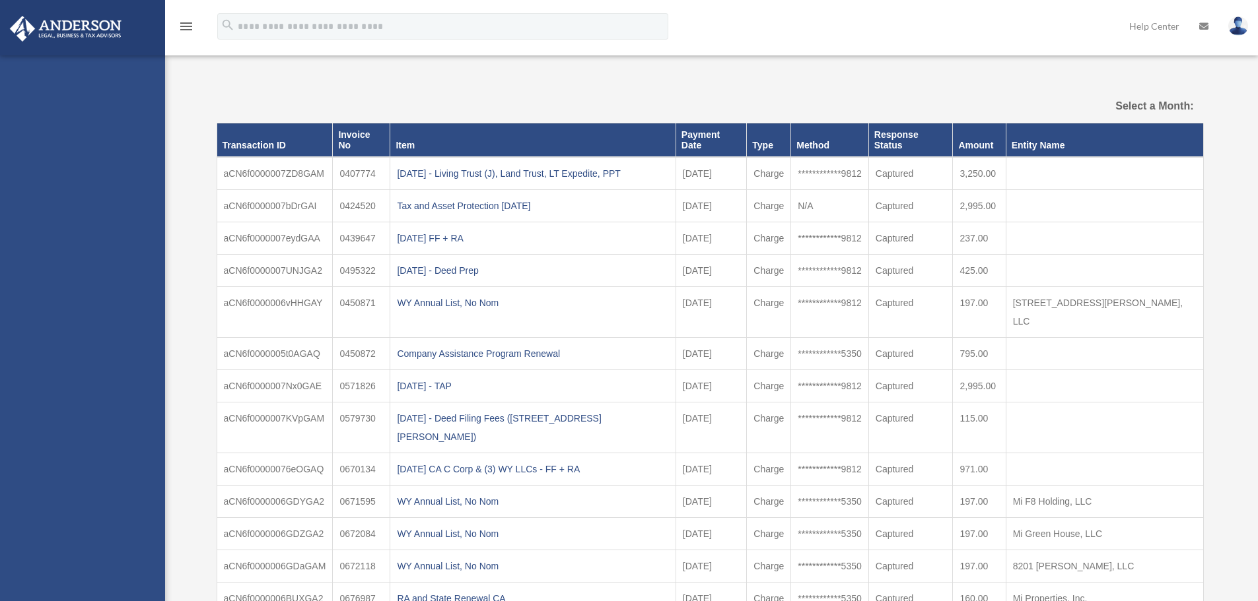 The image size is (1258, 601). Describe the element at coordinates (275, 428) in the screenshot. I see `td: aCN6f0000007KVpGAM` at that location.